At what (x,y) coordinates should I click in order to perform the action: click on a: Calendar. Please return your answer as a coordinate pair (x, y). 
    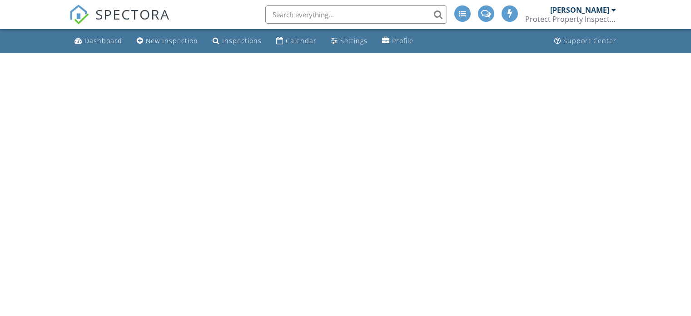
    Looking at the image, I should click on (296, 41).